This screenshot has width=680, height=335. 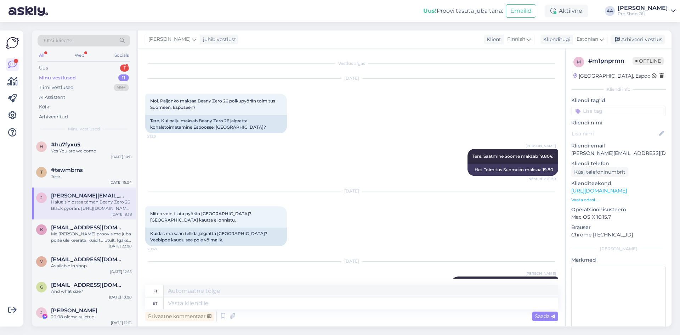 What do you see at coordinates (91, 151) in the screenshot?
I see `div: Yes You are welcome` at bounding box center [91, 151].